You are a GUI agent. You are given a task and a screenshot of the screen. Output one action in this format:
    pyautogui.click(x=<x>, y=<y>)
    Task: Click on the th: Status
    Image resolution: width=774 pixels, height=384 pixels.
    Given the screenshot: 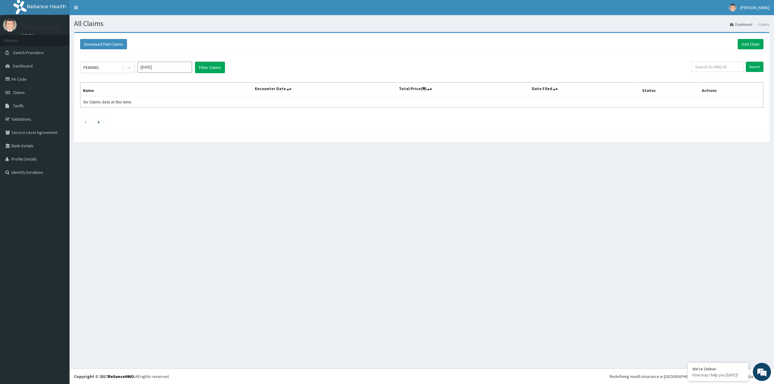 What is the action you would take?
    pyautogui.click(x=669, y=89)
    